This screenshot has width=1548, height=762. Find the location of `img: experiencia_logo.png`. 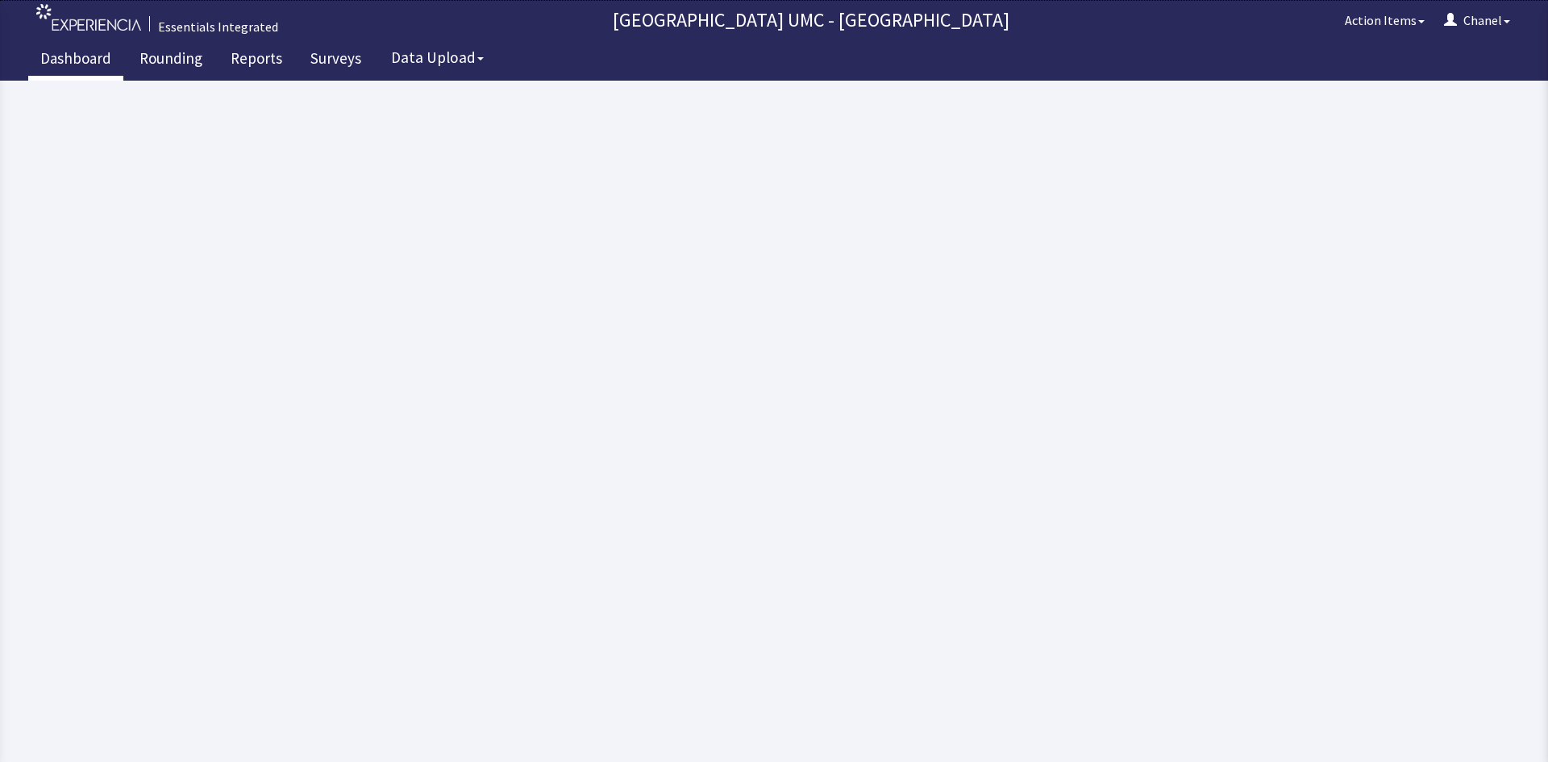

img: experiencia_logo.png is located at coordinates (89, 17).